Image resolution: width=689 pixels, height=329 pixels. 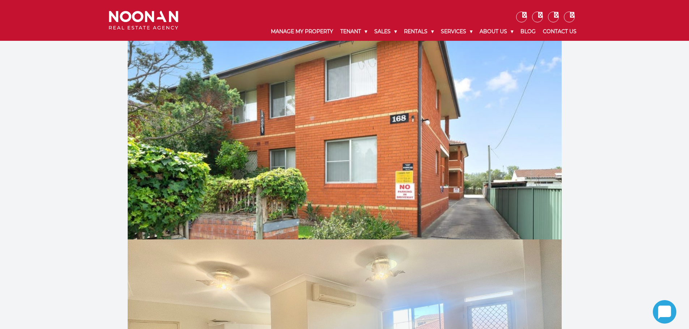 What do you see at coordinates (456, 31) in the screenshot?
I see `a: Services` at bounding box center [456, 31].